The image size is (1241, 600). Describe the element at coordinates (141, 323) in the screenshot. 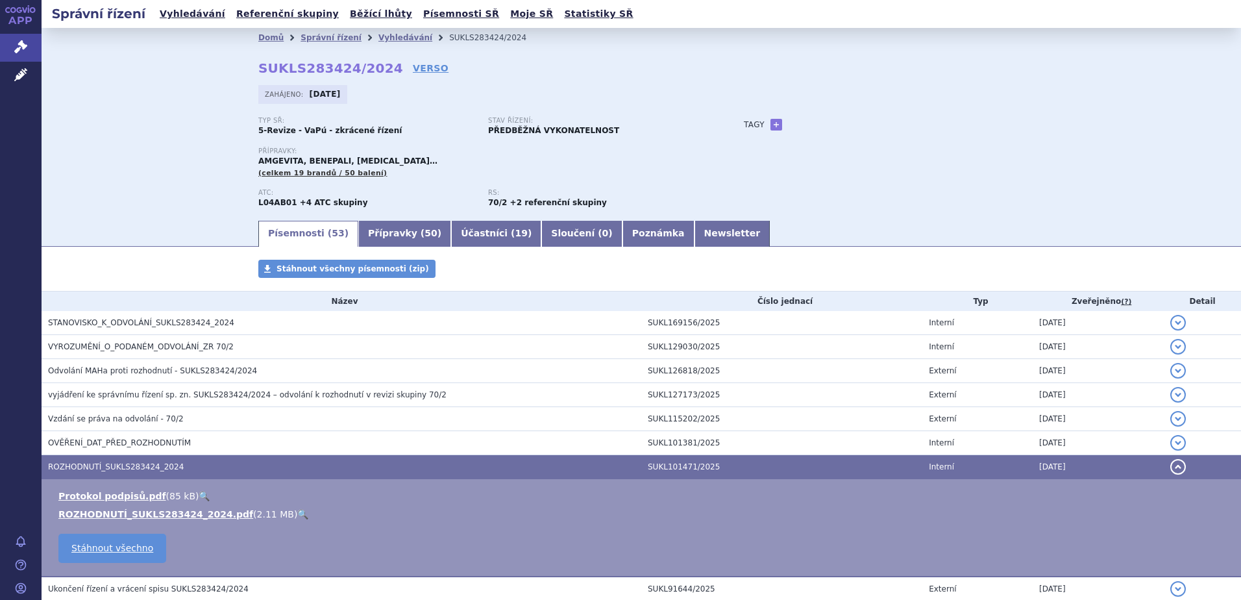

I see `span: STANOVISKO_K_ODVOLÁNÍ_SUKLS283424_2024` at that location.